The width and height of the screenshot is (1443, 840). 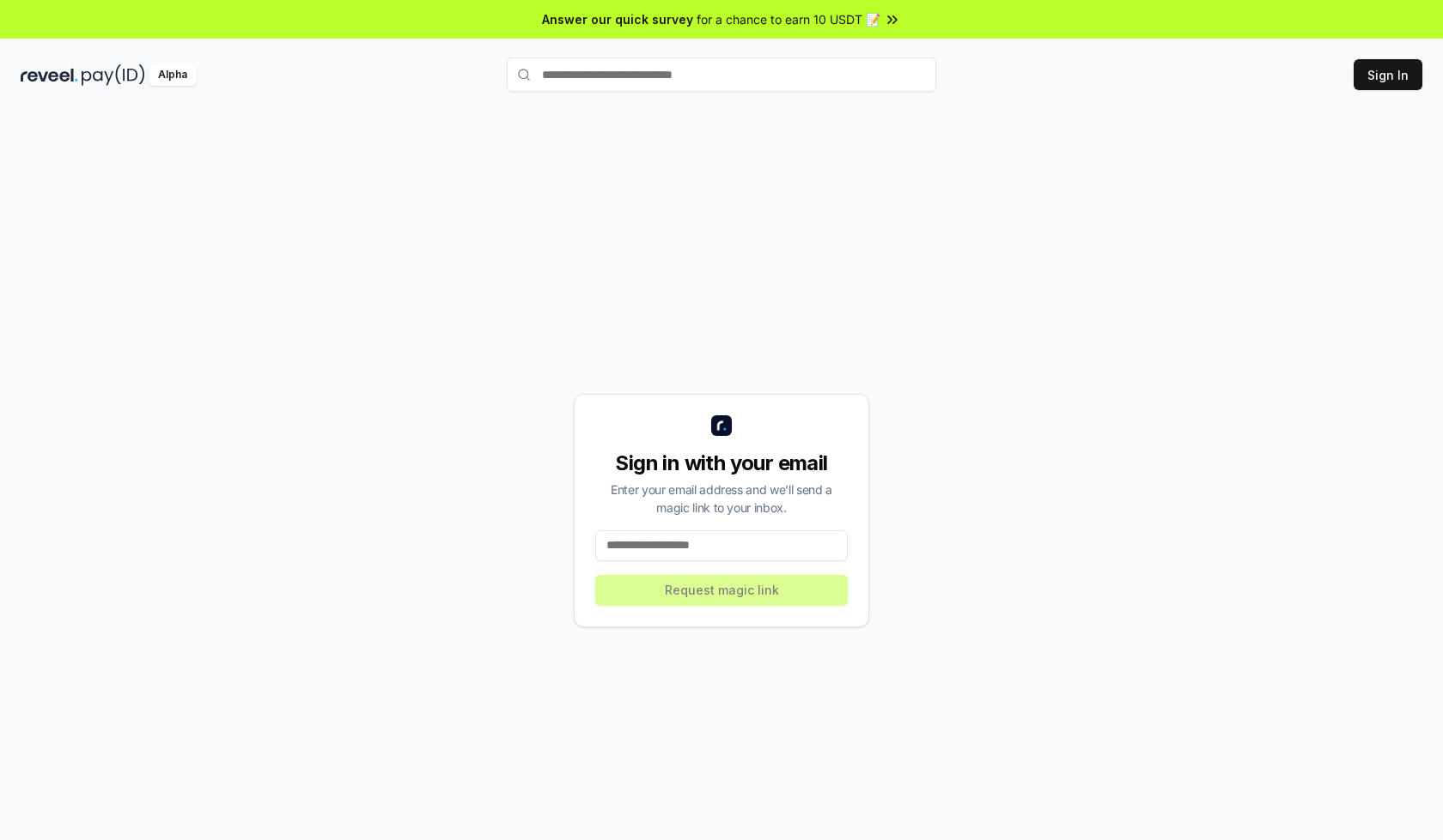 What do you see at coordinates (617, 19) in the screenshot?
I see `span: Answer our quick survey` at bounding box center [617, 19].